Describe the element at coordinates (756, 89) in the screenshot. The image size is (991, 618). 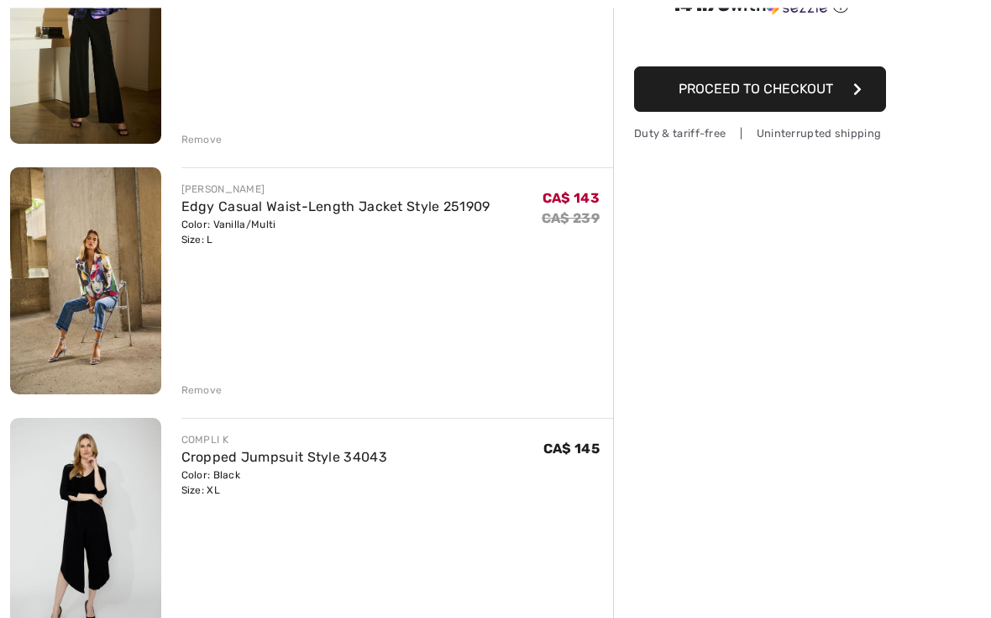
I see `span: Proceed to Checkout` at that location.